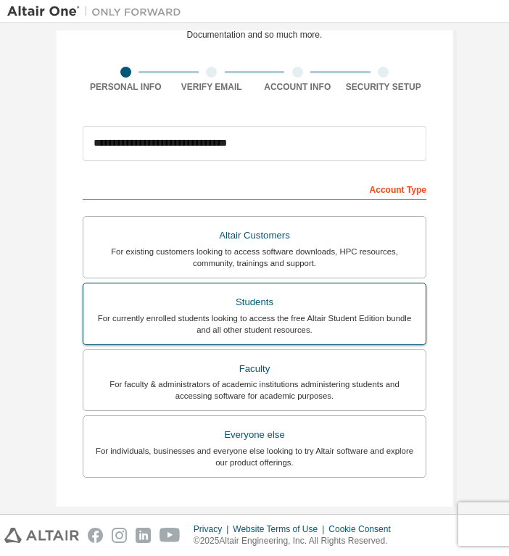 The image size is (509, 556). What do you see at coordinates (213, 529) in the screenshot?
I see `div: Privacy` at bounding box center [213, 529].